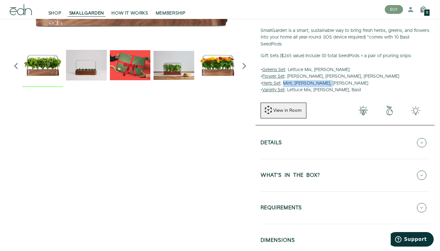  I want to click on span: MEMBERSHIP, so click(171, 13).